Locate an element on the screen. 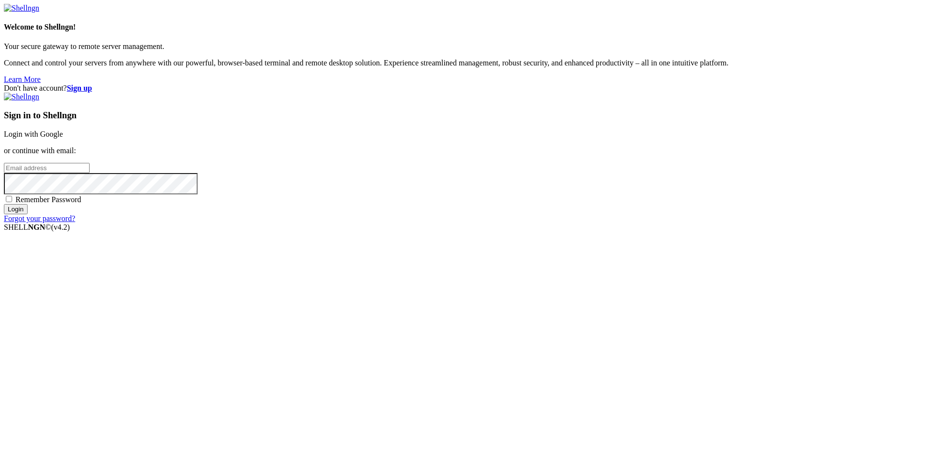 Image resolution: width=930 pixels, height=461 pixels. a: Learn More is located at coordinates (22, 79).